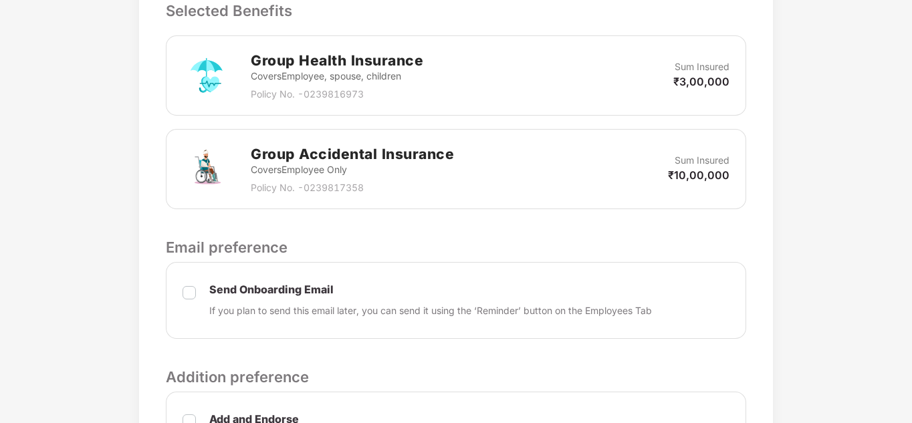  What do you see at coordinates (337, 60) in the screenshot?
I see `h2: Group Health Insurance` at bounding box center [337, 60].